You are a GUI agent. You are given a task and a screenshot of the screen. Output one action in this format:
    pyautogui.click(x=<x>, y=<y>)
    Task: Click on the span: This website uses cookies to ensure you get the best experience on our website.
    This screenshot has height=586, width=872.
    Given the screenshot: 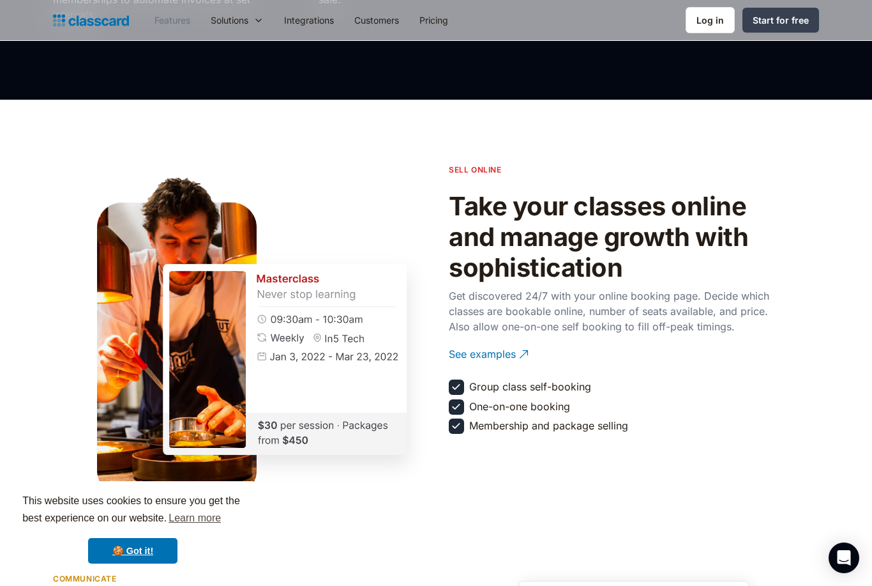 What is the action you would take?
    pyautogui.click(x=133, y=510)
    